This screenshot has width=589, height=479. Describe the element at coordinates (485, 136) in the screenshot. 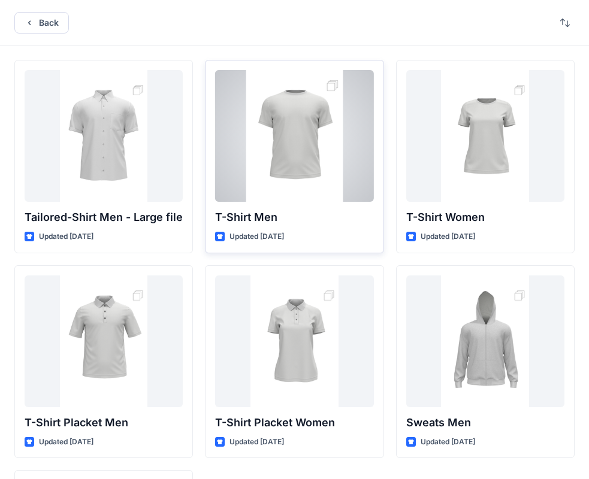

I see `a: T-Shirt Women` at that location.